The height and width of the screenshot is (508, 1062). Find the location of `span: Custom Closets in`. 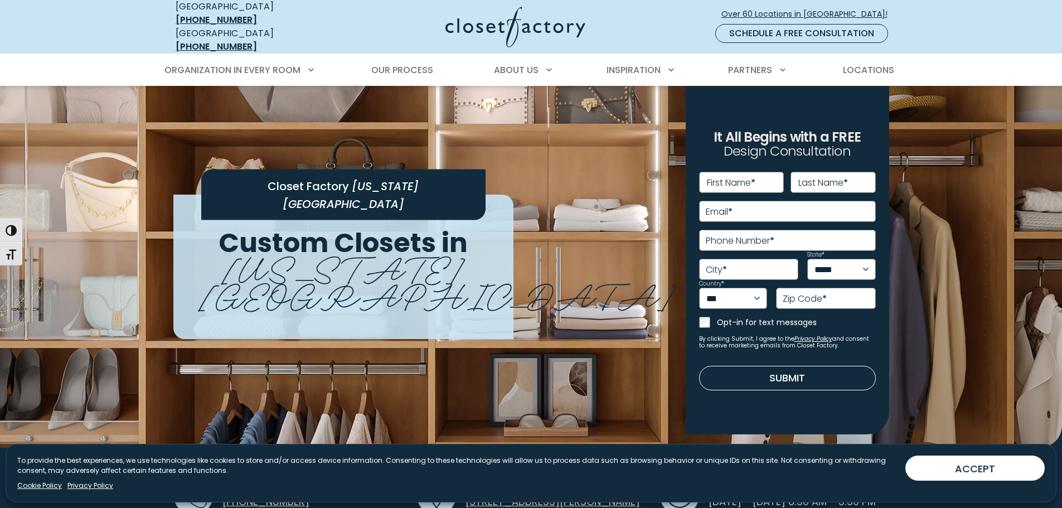

span: Custom Closets in is located at coordinates (343, 243).